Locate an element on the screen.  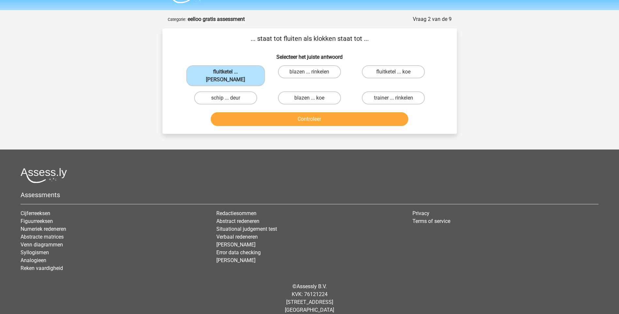
a: Cijferreeksen is located at coordinates (35, 213).